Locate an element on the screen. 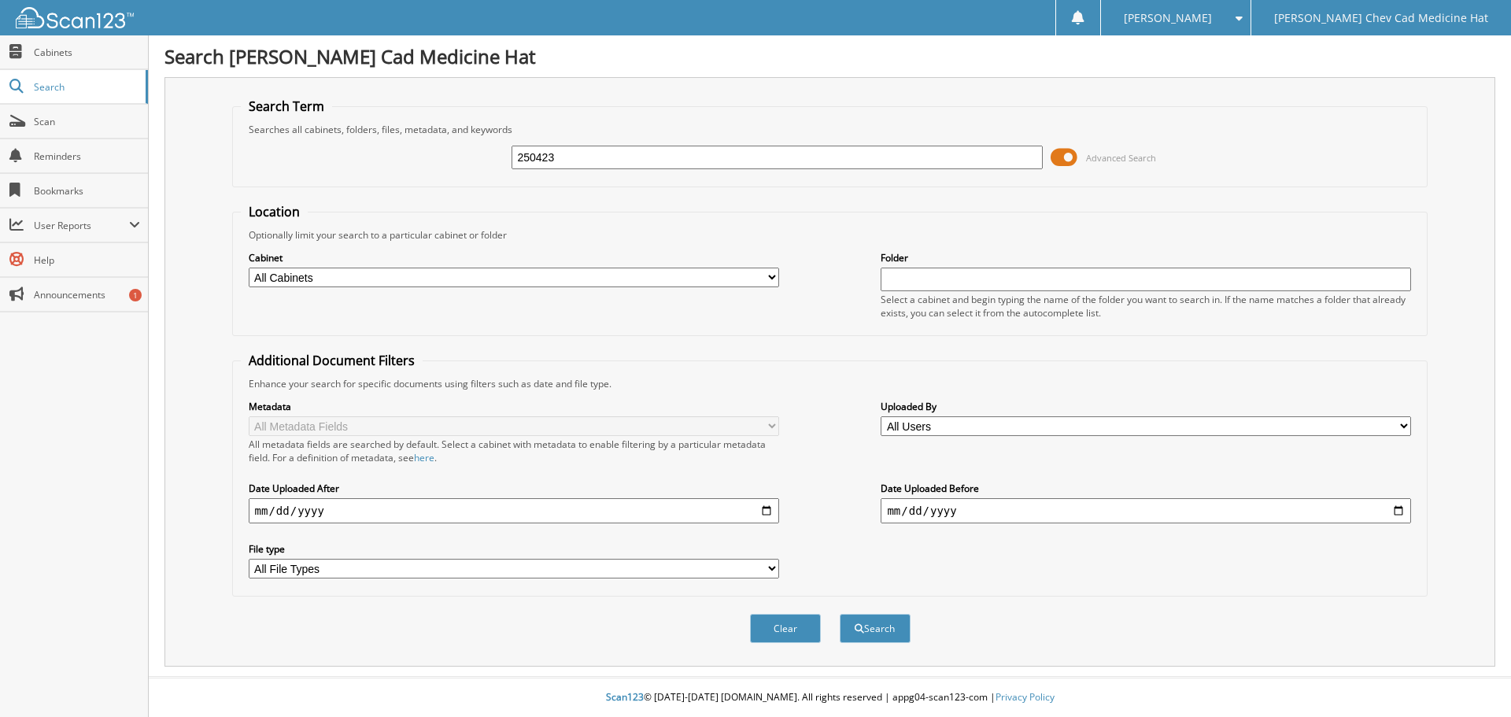 The image size is (1511, 717). label: Cabinet is located at coordinates (514, 257).